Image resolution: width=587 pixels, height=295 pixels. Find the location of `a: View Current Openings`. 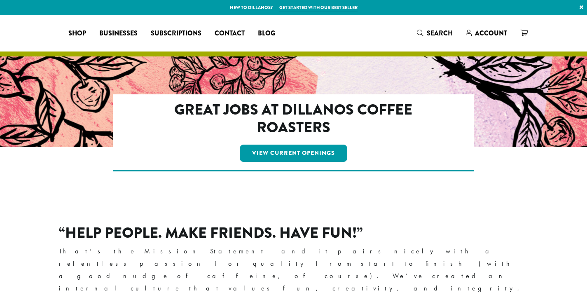

a: View Current Openings is located at coordinates (293, 153).